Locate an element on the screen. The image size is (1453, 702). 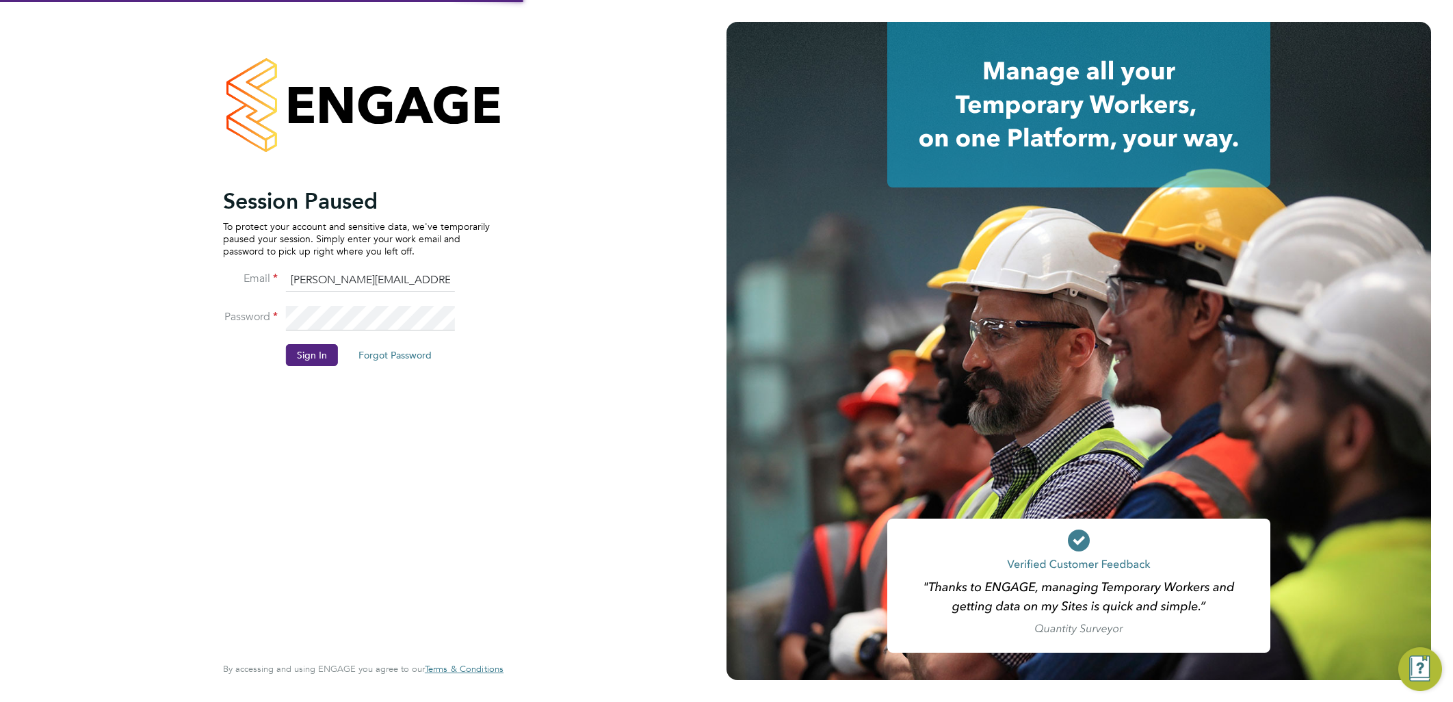
button: Sign In is located at coordinates (312, 355).